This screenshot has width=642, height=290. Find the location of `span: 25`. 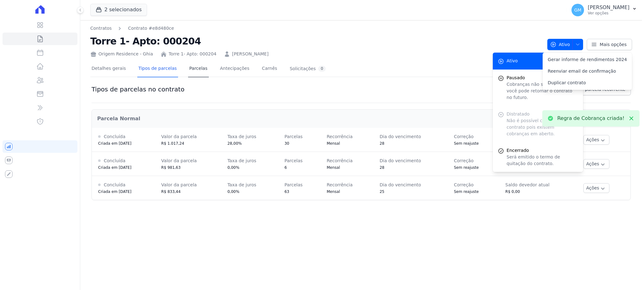

span: 25 is located at coordinates (382, 192).